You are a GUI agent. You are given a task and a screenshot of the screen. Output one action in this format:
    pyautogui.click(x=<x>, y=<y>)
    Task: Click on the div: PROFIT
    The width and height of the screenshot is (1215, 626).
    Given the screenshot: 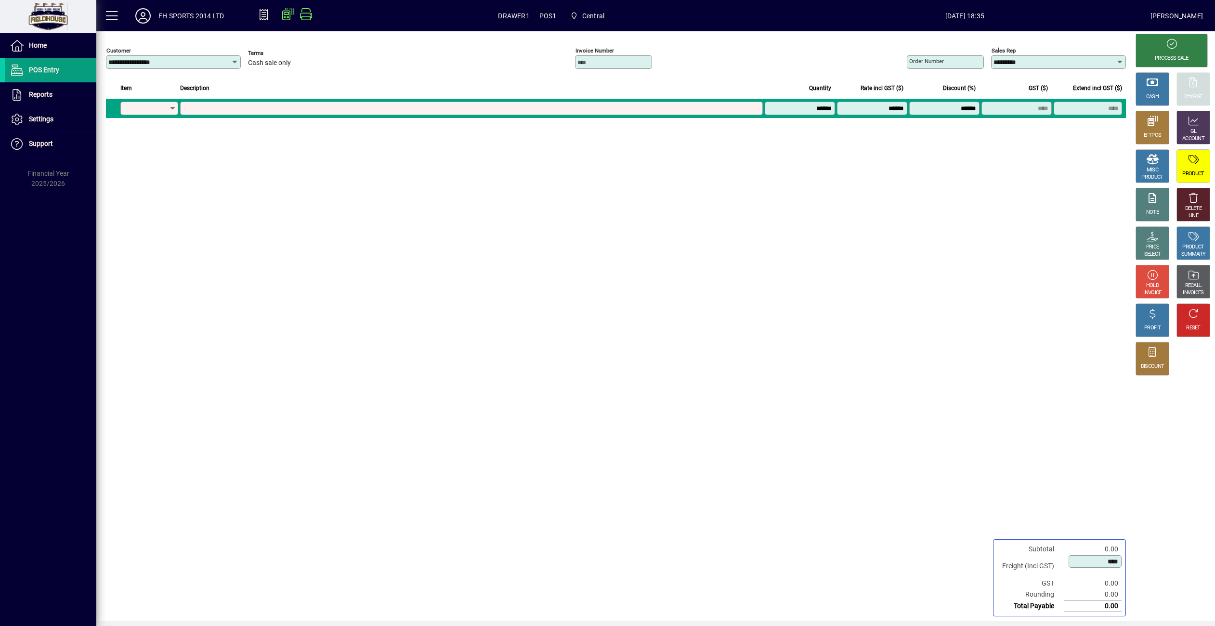 What is the action you would take?
    pyautogui.click(x=1152, y=328)
    